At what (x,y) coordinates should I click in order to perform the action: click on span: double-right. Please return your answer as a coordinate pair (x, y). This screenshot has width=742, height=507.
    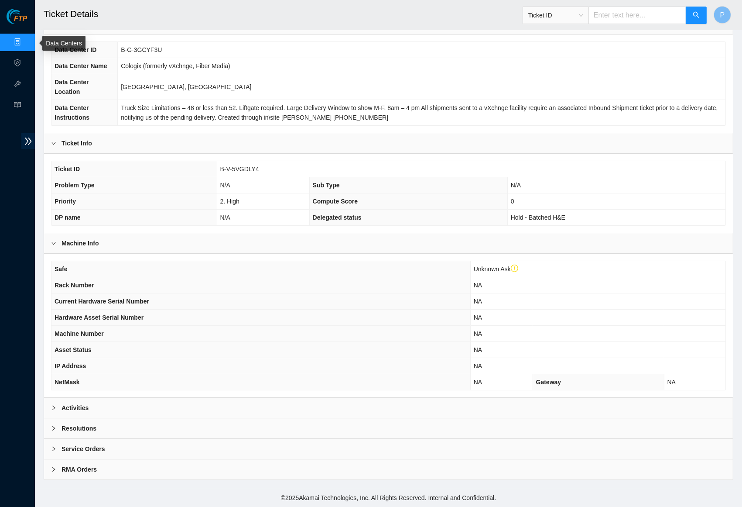
    Looking at the image, I should click on (28, 141).